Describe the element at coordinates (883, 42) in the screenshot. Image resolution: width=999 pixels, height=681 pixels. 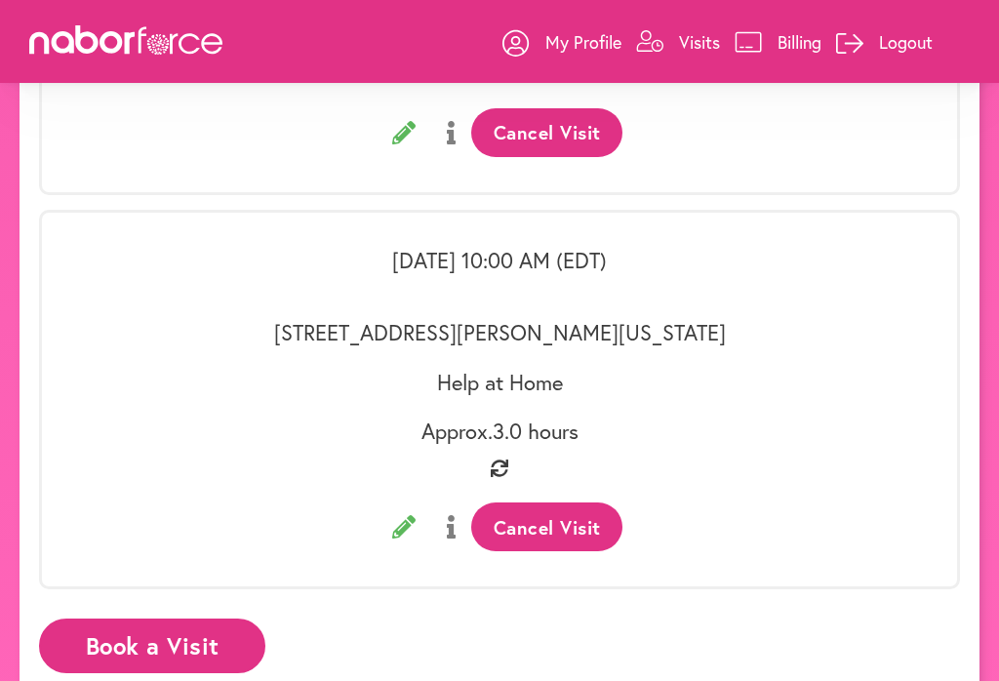
I see `a: Logout` at that location.